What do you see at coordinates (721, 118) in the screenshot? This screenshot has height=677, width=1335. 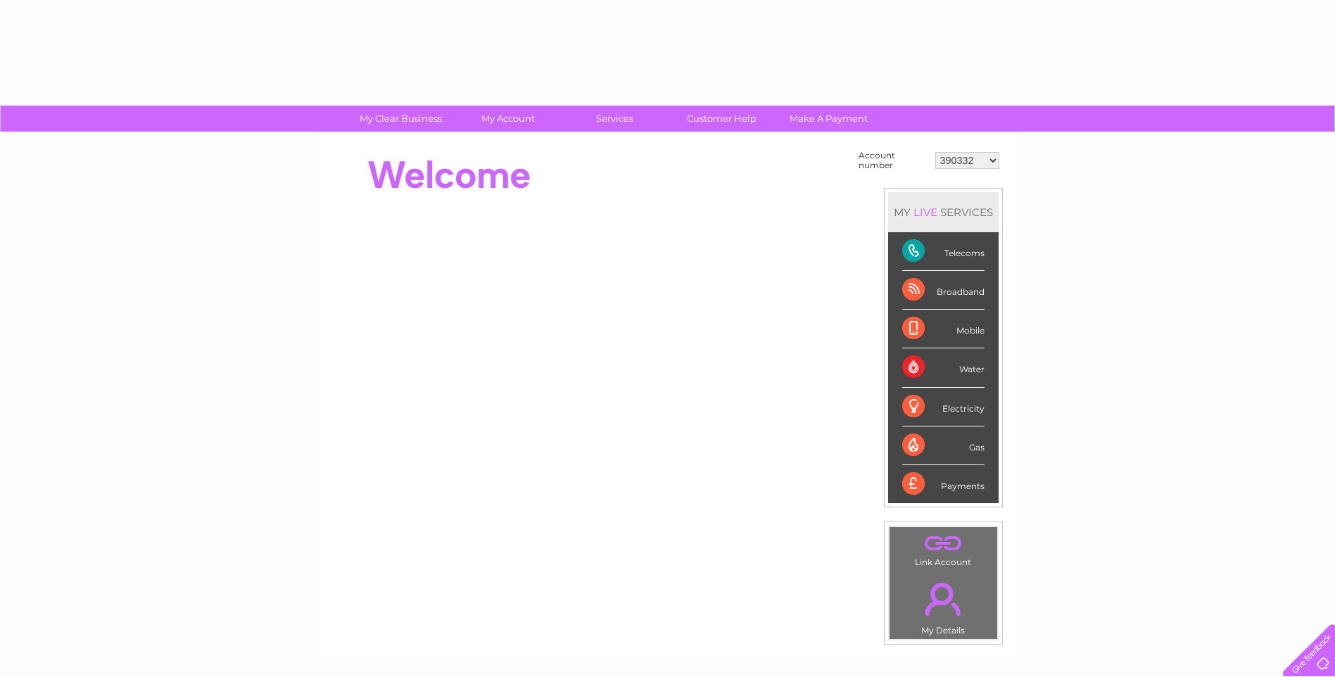 I see `a: Customer Help` at bounding box center [721, 118].